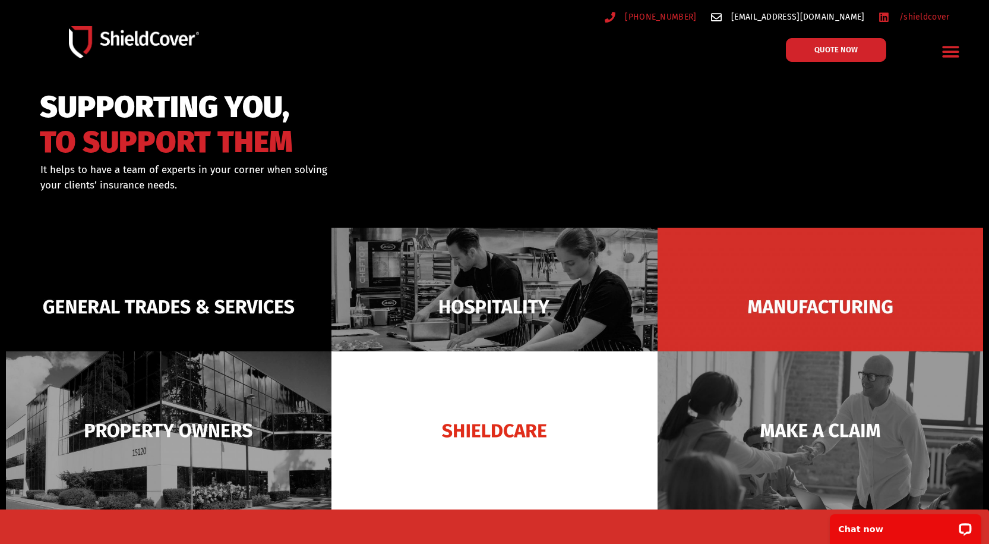 This screenshot has height=544, width=989. I want to click on a: /shieldcover, so click(914, 17).